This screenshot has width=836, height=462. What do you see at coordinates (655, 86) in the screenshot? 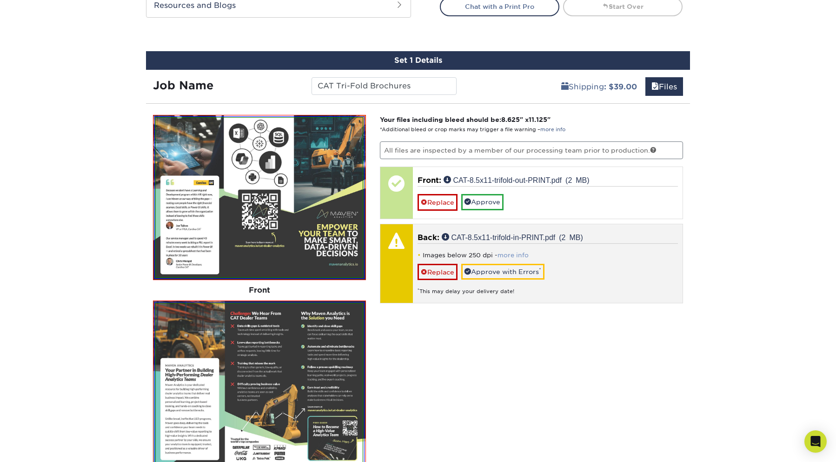
I see `span: files` at bounding box center [655, 86].